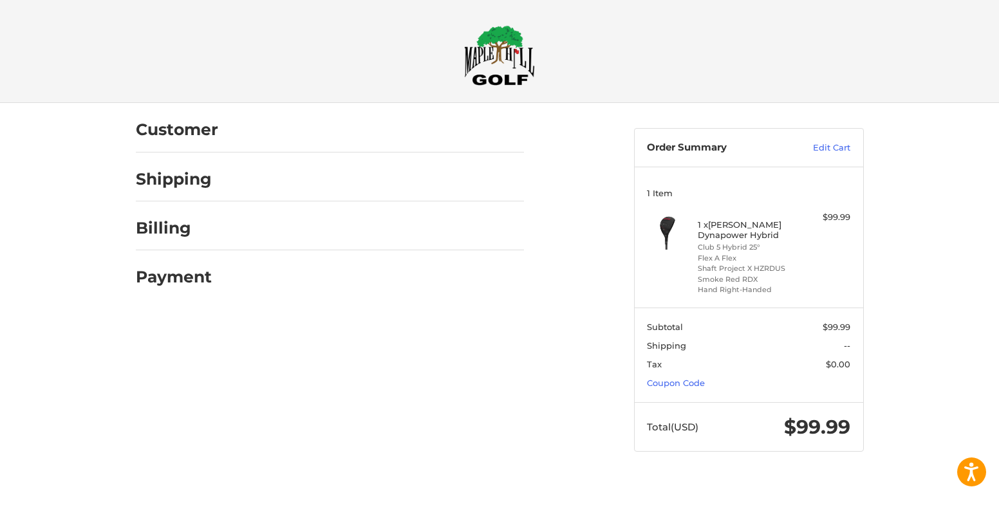 The height and width of the screenshot is (525, 999). What do you see at coordinates (499, 55) in the screenshot?
I see `img: Maple Hill Golf` at bounding box center [499, 55].